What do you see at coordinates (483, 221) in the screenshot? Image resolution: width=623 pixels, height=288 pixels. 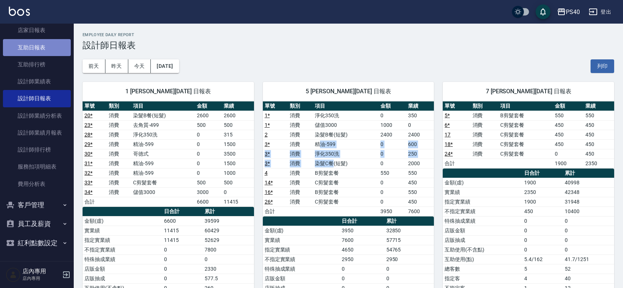 I see `td: 特殊抽成業績` at bounding box center [483, 221].